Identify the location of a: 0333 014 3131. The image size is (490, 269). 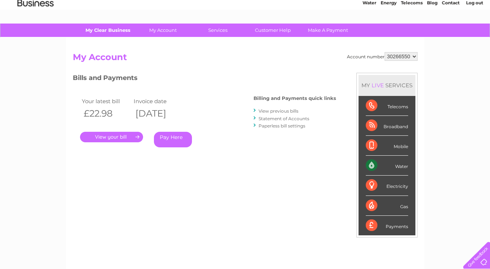
(379, 8).